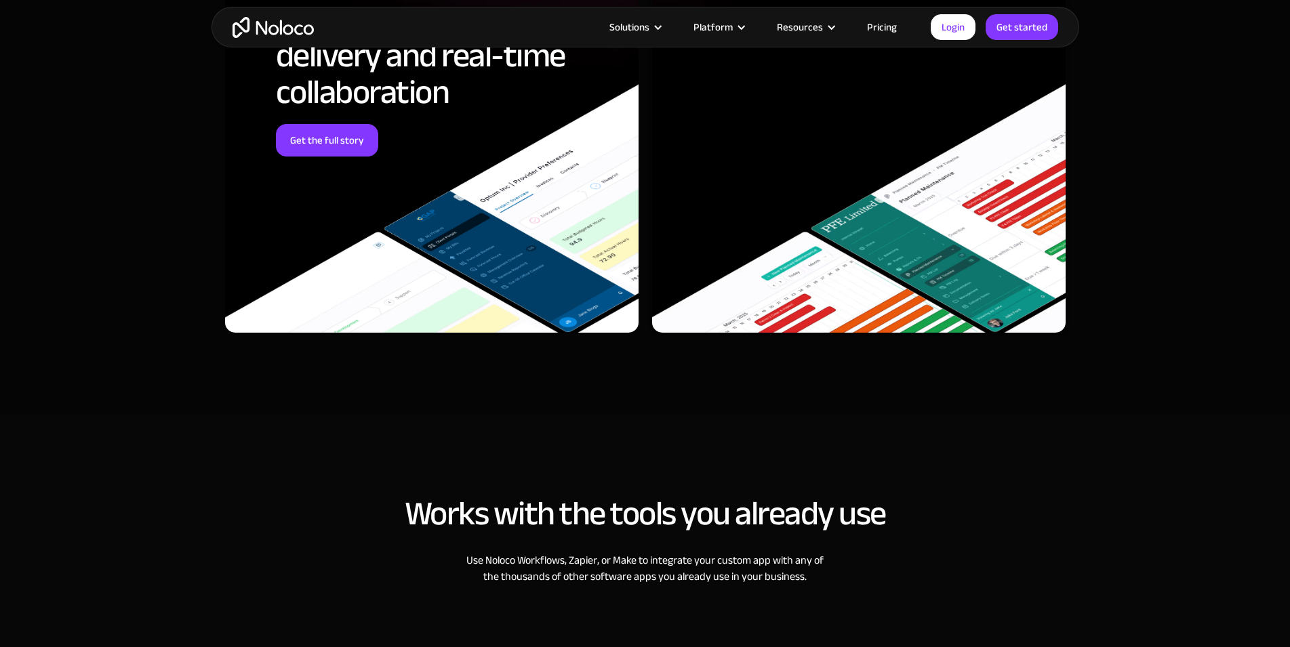 Image resolution: width=1290 pixels, height=647 pixels. Describe the element at coordinates (327, 140) in the screenshot. I see `a: Get the full story` at that location.